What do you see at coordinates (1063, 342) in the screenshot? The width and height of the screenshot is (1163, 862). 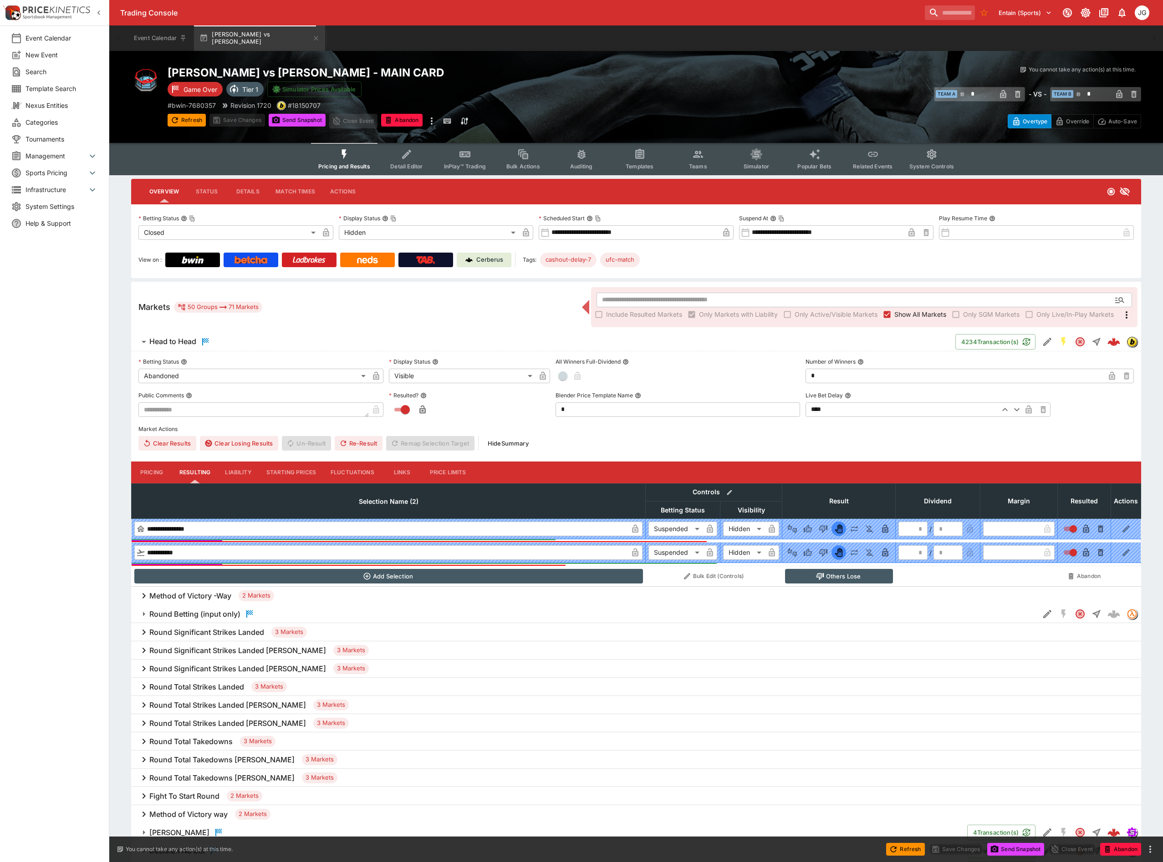 I see `button: SGM Enabled` at bounding box center [1063, 342].